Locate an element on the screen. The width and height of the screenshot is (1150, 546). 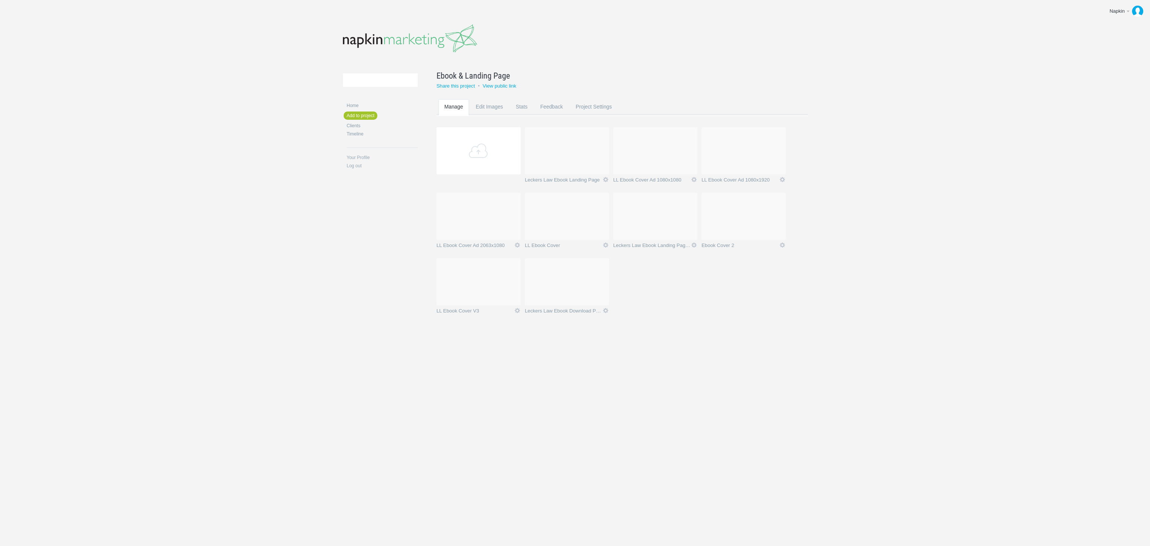
a: LL Ebook Cover Ad 1080x1080 is located at coordinates (651, 181).